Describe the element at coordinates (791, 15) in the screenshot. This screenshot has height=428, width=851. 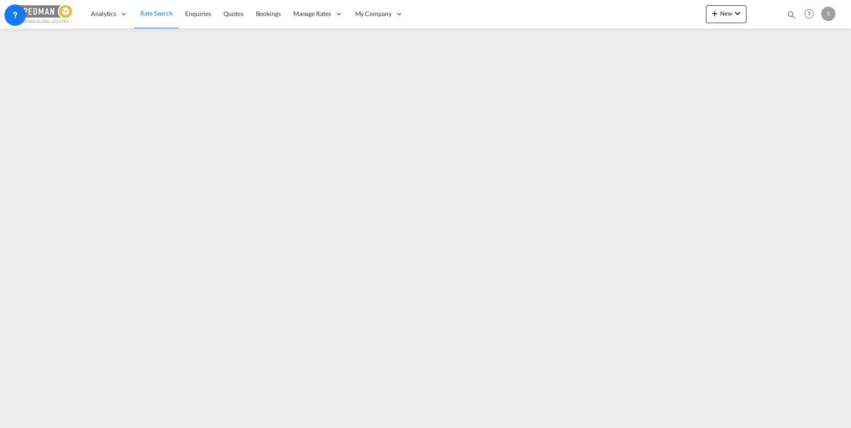
I see `md-icon: icon-magnify` at that location.